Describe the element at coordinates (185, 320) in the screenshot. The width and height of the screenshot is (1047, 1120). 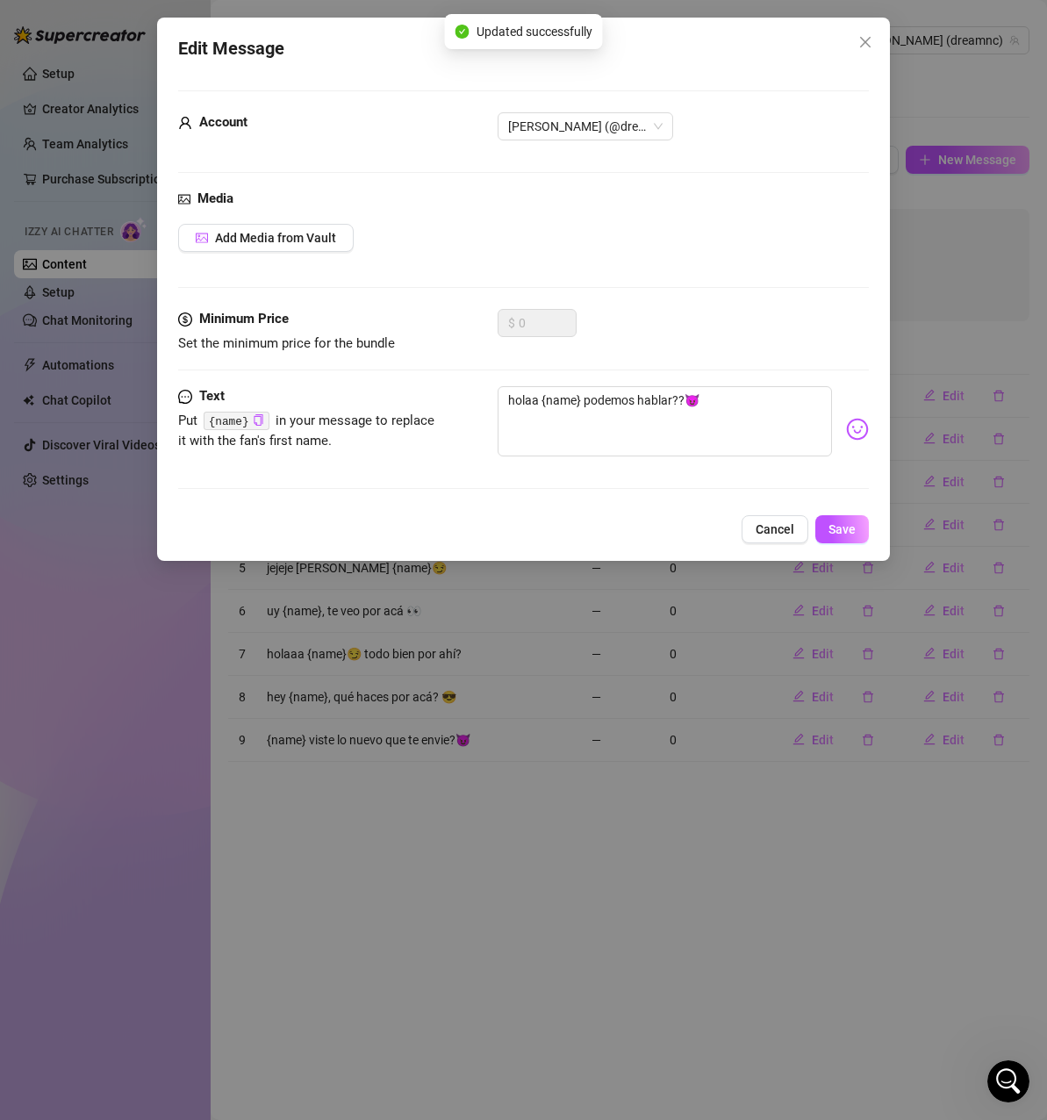
I see `span: dollar` at that location.